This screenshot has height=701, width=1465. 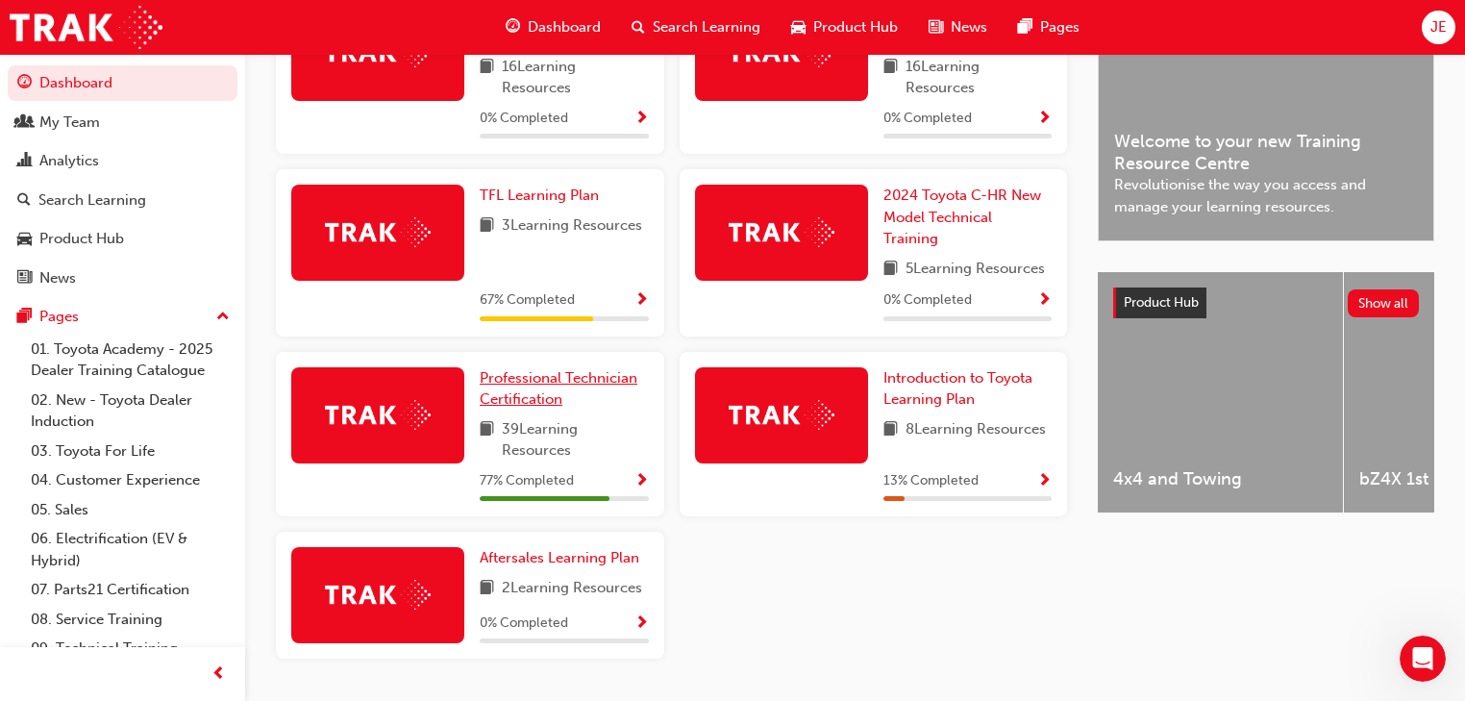 What do you see at coordinates (572, 226) in the screenshot?
I see `span: 3 Learning Resources` at bounding box center [572, 226].